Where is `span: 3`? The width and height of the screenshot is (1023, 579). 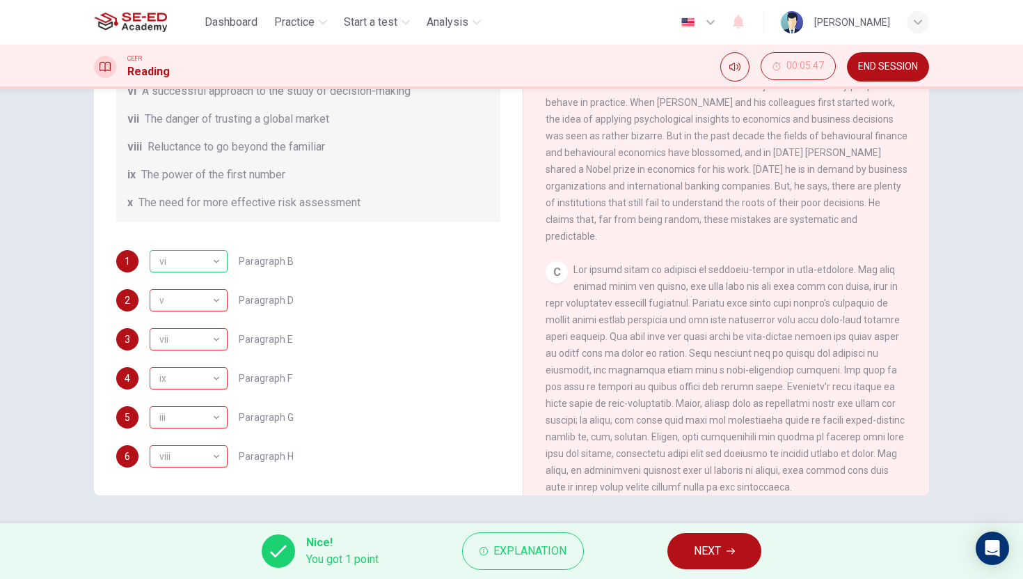 span: 3 is located at coordinates (127, 339).